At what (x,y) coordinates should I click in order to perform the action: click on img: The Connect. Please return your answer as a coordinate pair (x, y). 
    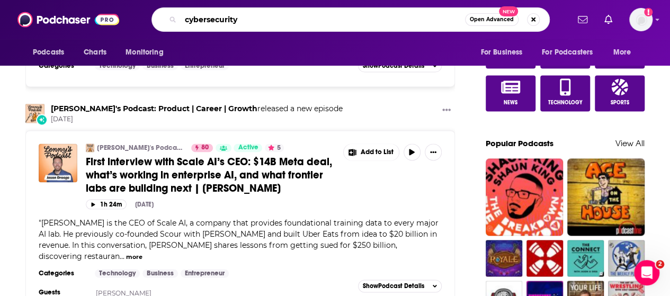
    Looking at the image, I should click on (585, 258).